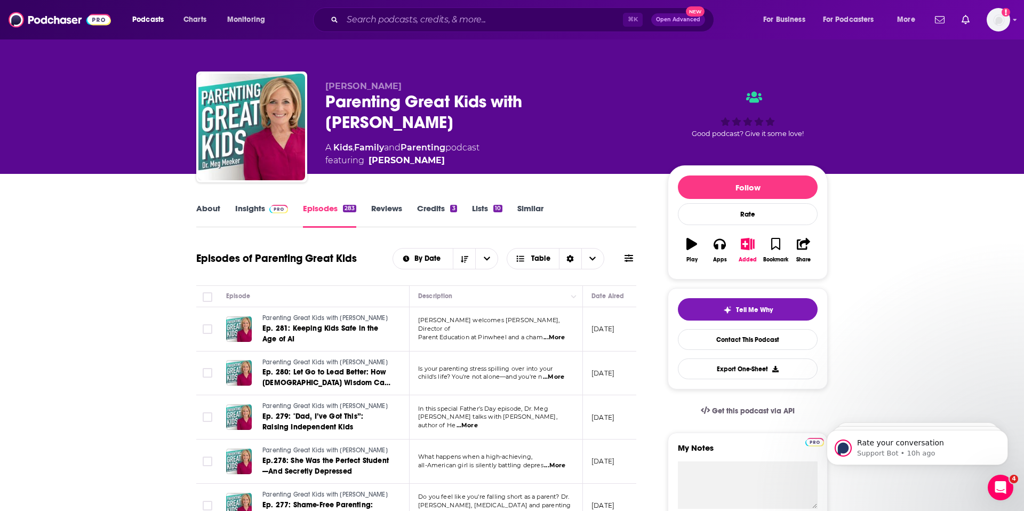  I want to click on a: Ep. 279: "Dad, I’ve Got This”: Raising Independent Kids, so click(326, 422).